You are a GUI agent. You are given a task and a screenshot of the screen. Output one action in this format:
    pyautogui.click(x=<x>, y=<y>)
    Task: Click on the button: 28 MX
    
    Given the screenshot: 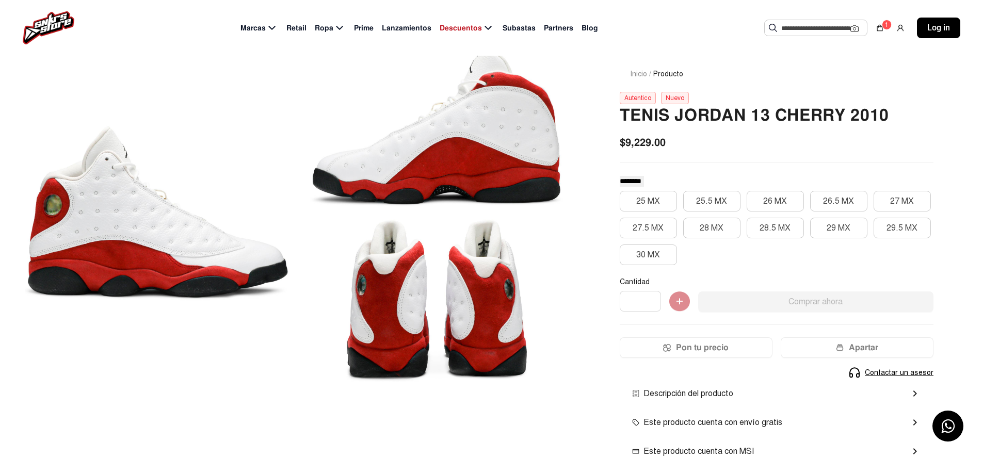 What is the action you would take?
    pyautogui.click(x=711, y=228)
    